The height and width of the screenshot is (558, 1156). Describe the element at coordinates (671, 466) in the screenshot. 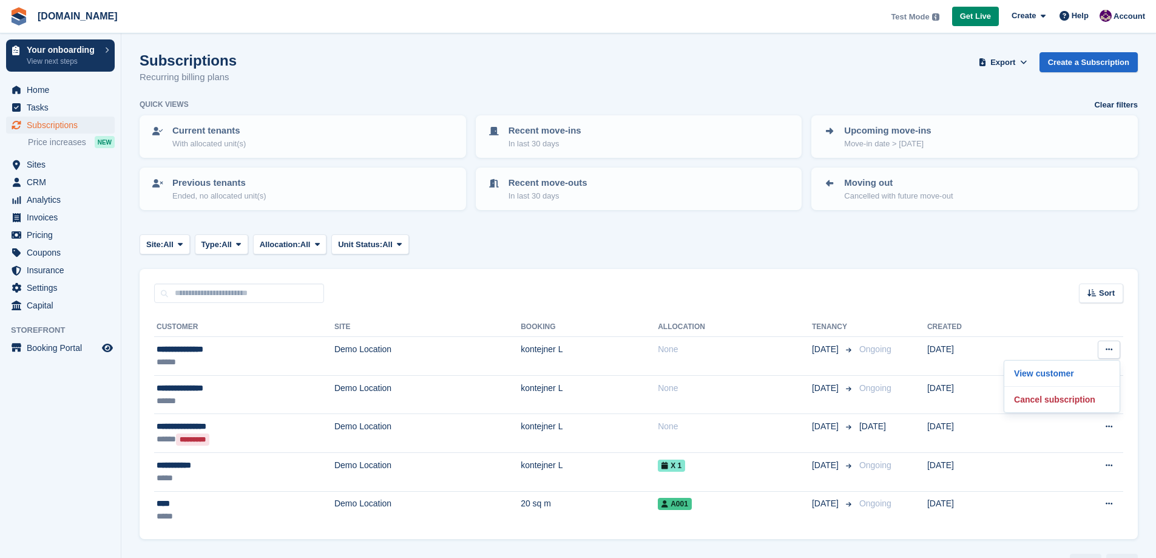

I see `span: X 1` at that location.